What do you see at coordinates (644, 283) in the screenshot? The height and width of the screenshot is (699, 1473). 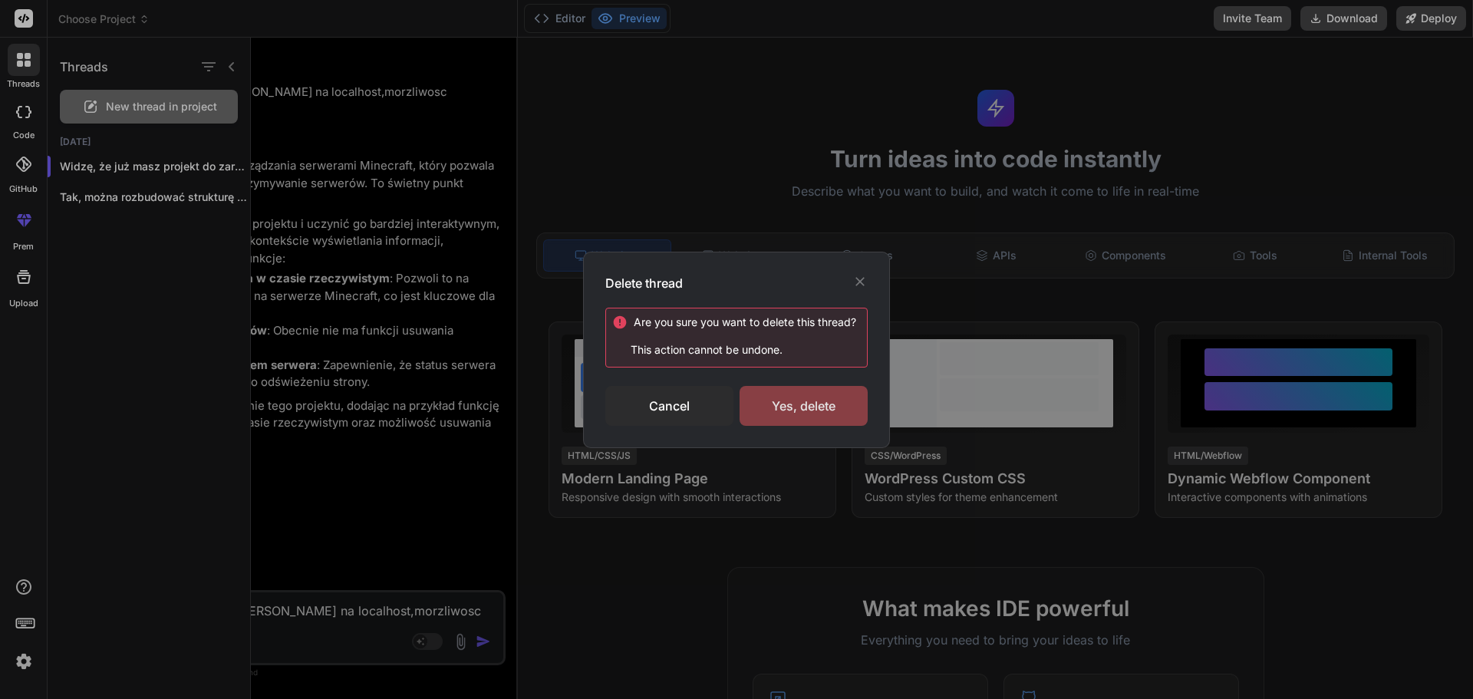 I see `h3: Delete thread` at bounding box center [644, 283].